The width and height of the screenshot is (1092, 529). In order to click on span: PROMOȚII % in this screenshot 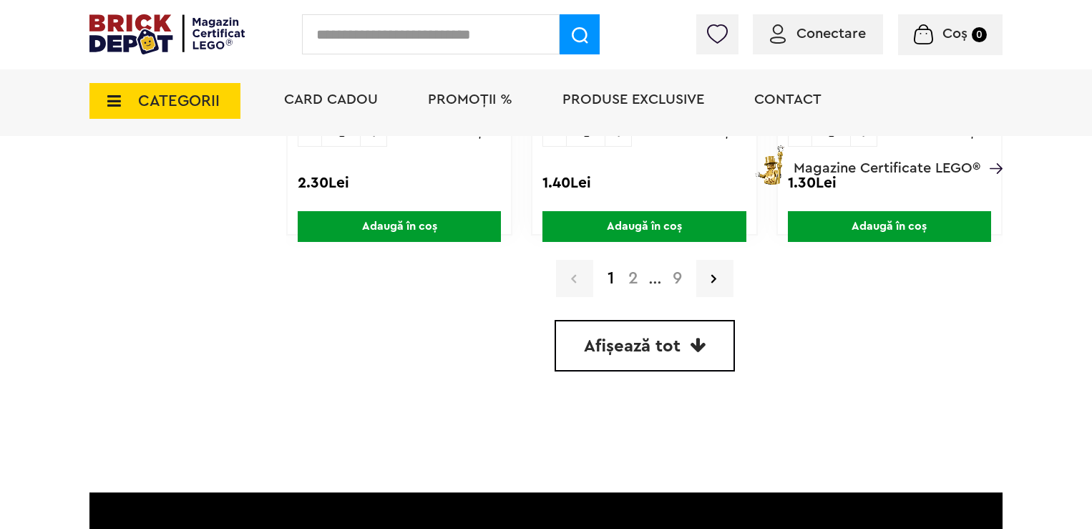, I will do `click(470, 99)`.